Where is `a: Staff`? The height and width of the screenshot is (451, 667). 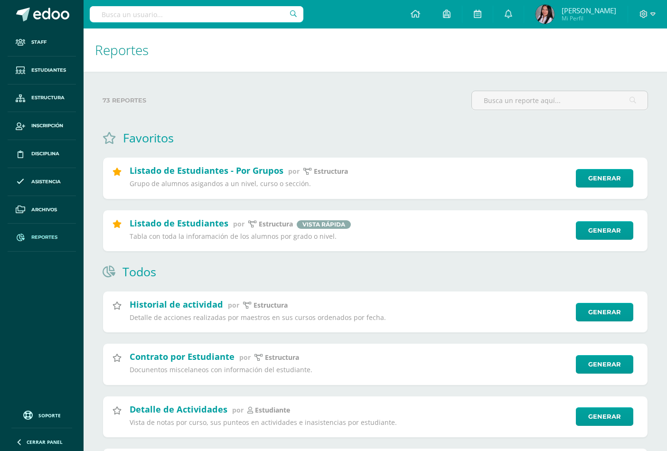 a: Staff is located at coordinates (42, 42).